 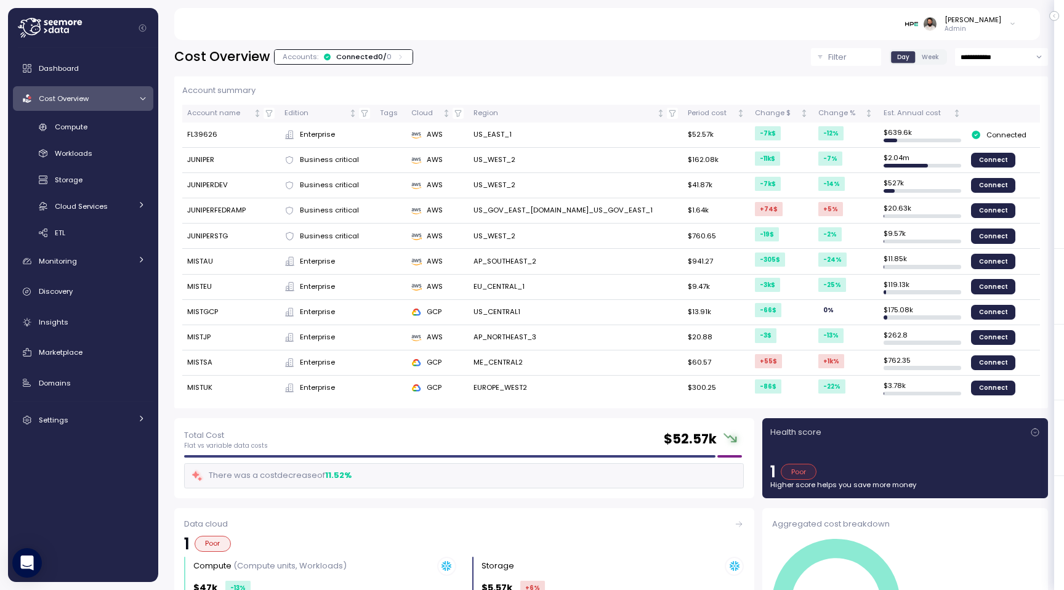 What do you see at coordinates (846, 57) in the screenshot?
I see `button: Filter` at bounding box center [846, 57].